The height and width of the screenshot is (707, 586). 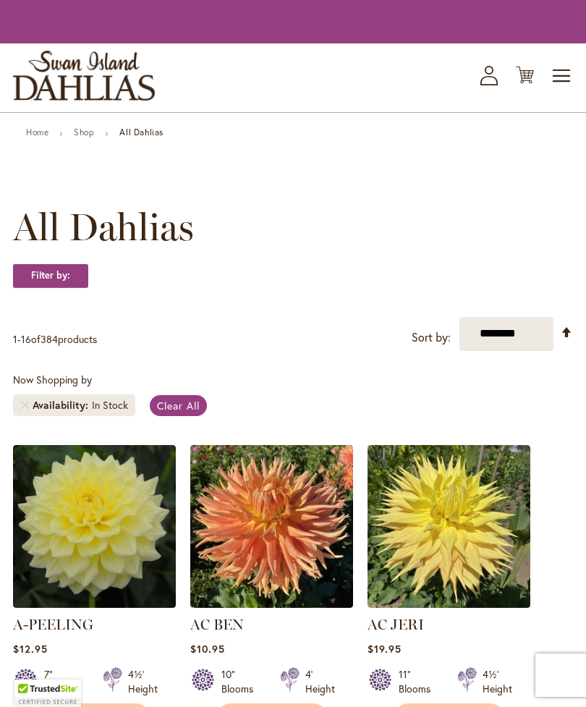 I want to click on span: $19.95, so click(x=384, y=648).